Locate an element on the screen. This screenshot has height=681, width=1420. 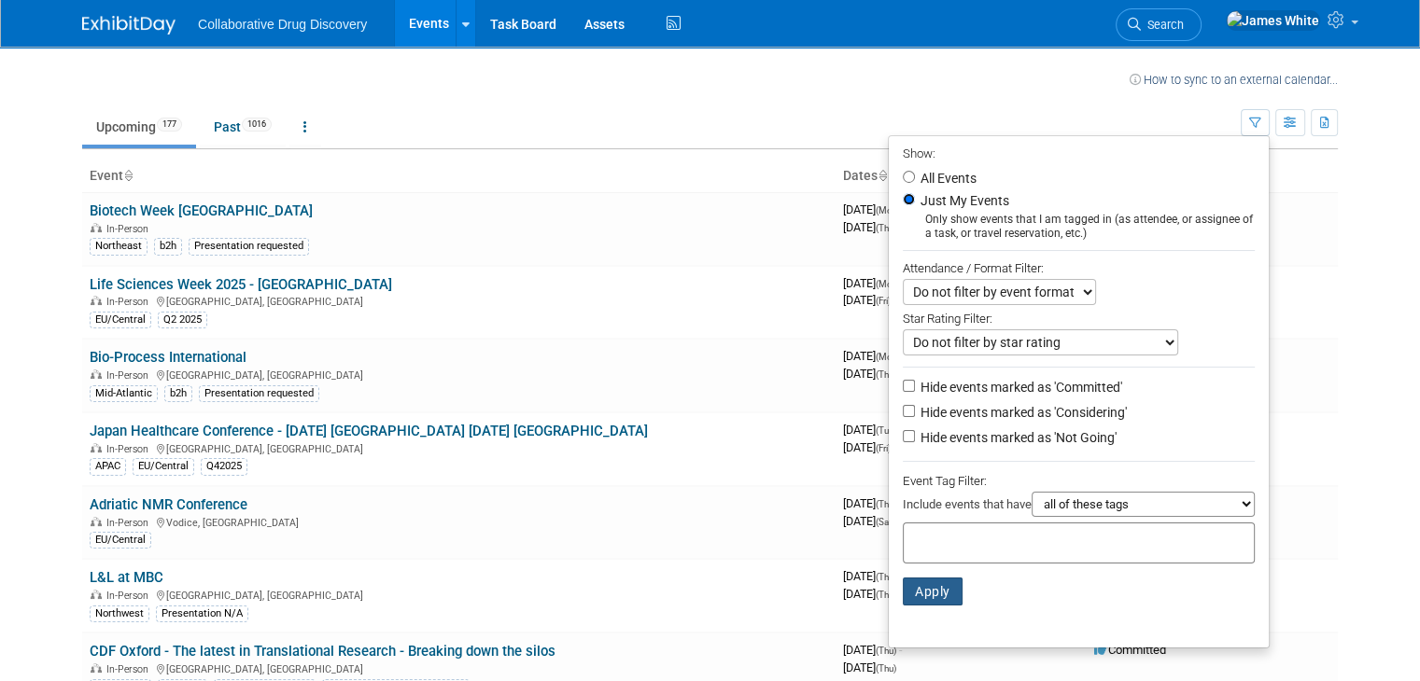
span: 177 is located at coordinates (169, 124).